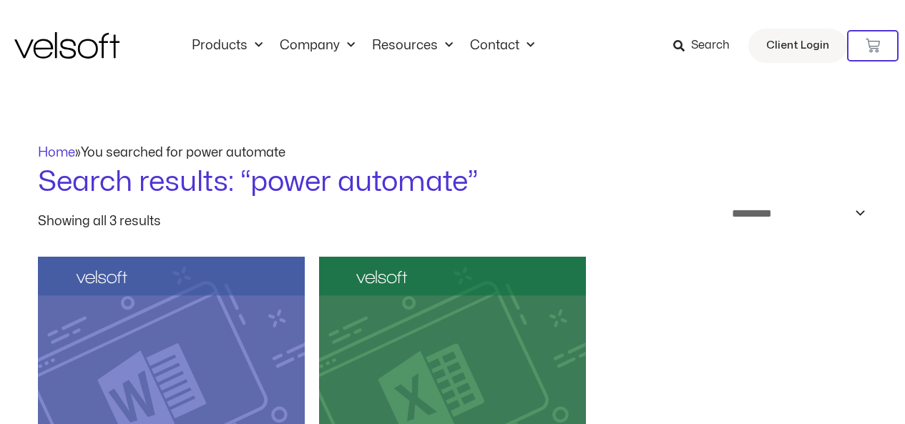 The width and height of the screenshot is (905, 424). What do you see at coordinates (412, 46) in the screenshot?
I see `a: ResourcesMenu Toggle` at bounding box center [412, 46].